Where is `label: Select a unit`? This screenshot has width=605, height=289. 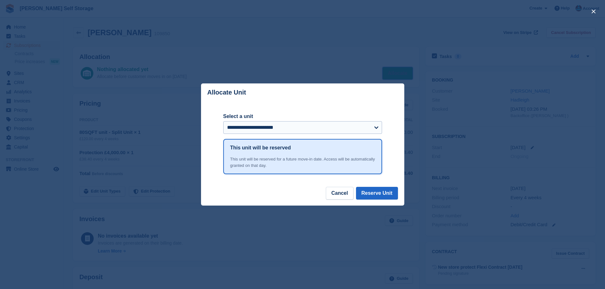
label: Select a unit is located at coordinates (302, 116).